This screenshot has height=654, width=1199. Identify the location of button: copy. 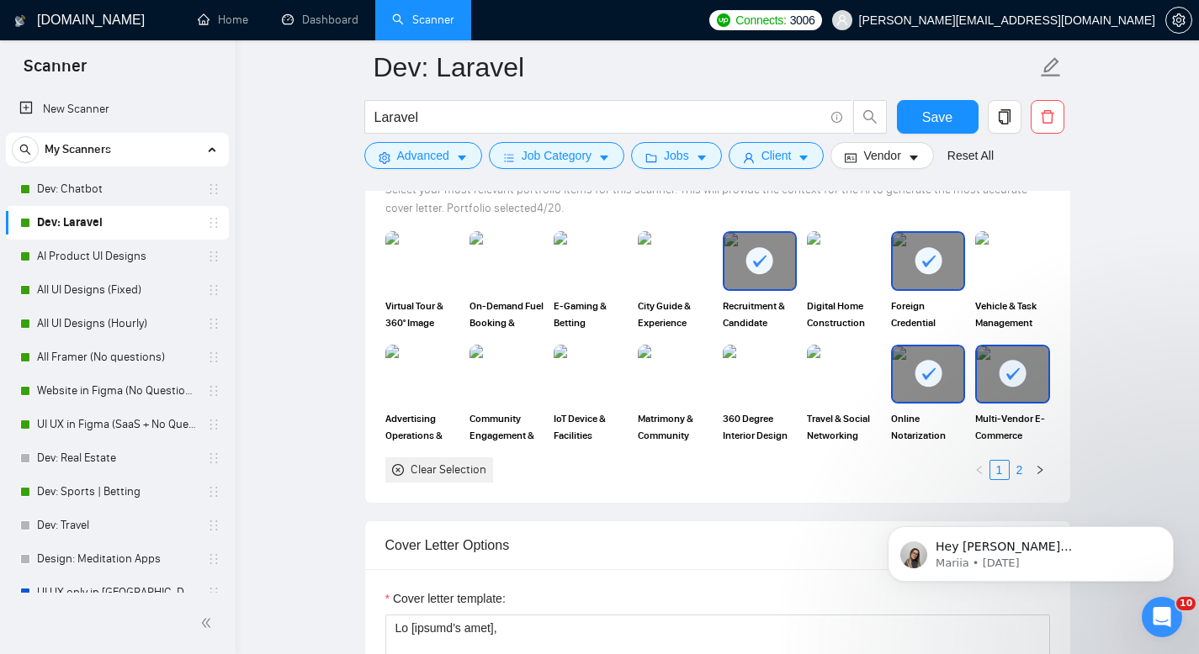
(1004, 117).